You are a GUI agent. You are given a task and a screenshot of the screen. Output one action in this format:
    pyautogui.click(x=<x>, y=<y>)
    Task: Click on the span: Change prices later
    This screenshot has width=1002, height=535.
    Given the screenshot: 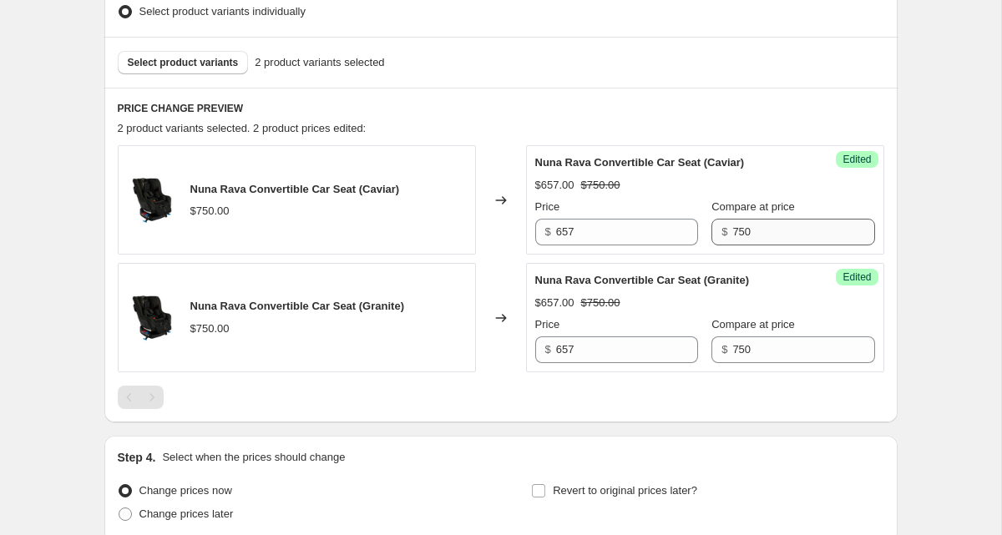 What is the action you would take?
    pyautogui.click(x=186, y=514)
    